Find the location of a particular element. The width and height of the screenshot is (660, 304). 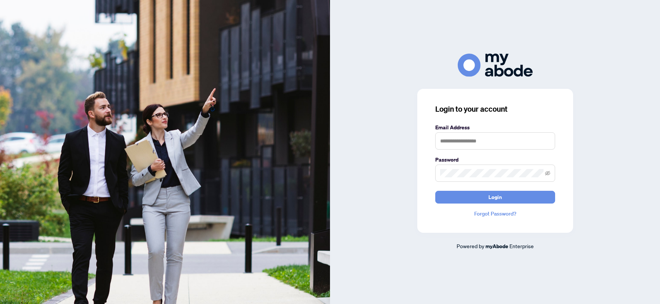

label: Email Address is located at coordinates (495, 127).